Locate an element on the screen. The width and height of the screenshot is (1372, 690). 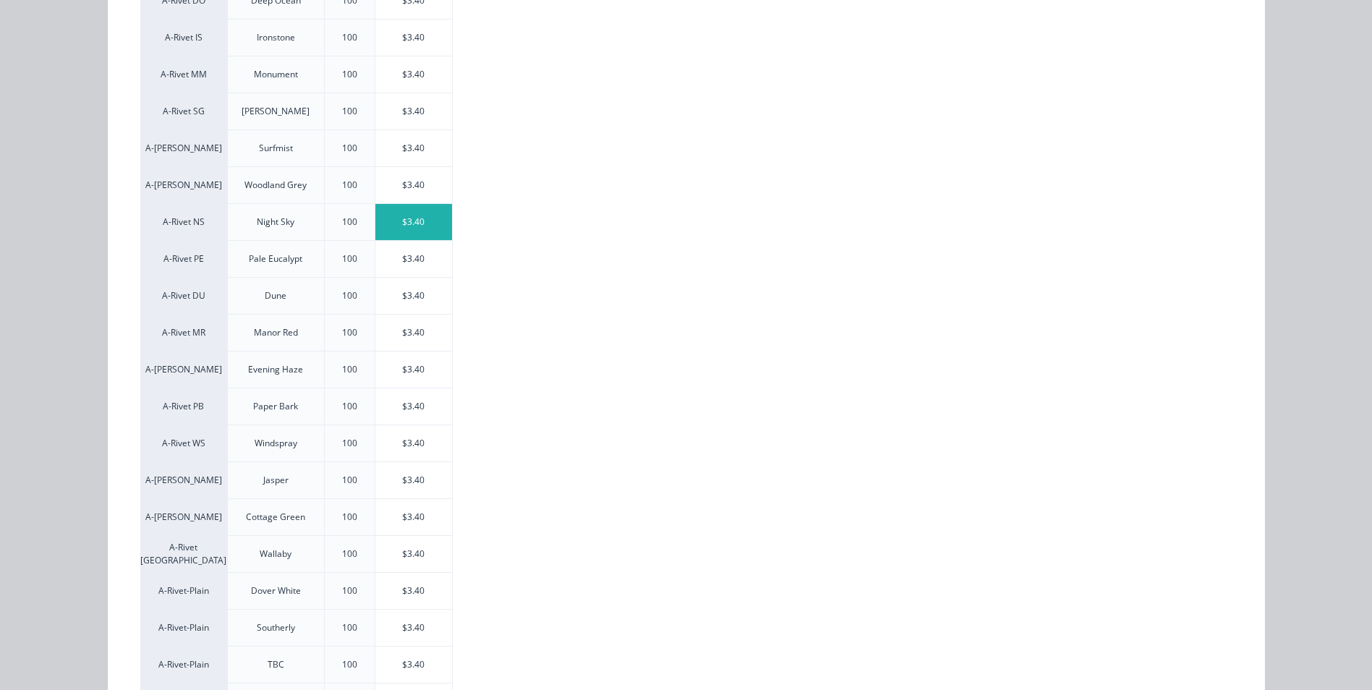
div: Monument is located at coordinates (276, 75).